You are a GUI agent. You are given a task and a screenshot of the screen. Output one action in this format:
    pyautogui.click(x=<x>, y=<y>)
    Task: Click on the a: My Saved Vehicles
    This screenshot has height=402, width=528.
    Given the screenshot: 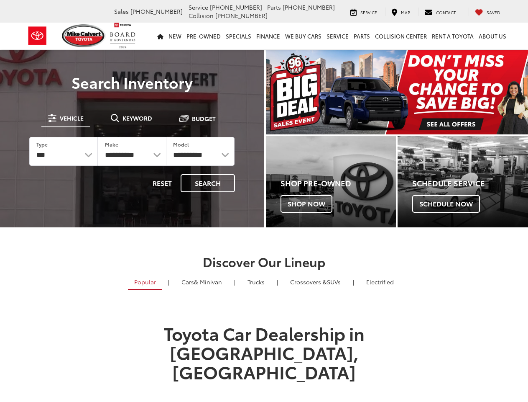 What is the action you would take?
    pyautogui.click(x=488, y=12)
    